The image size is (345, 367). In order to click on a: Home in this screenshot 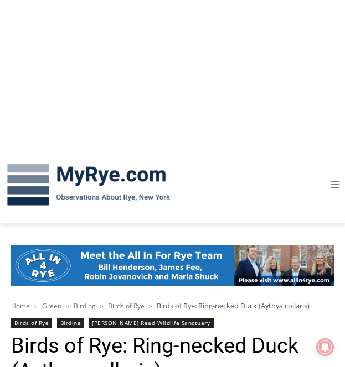, I will do `click(20, 306)`.